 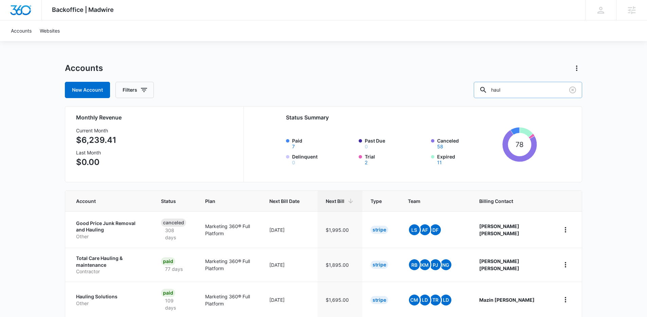 I want to click on p: Hauling Solutions, so click(x=110, y=297).